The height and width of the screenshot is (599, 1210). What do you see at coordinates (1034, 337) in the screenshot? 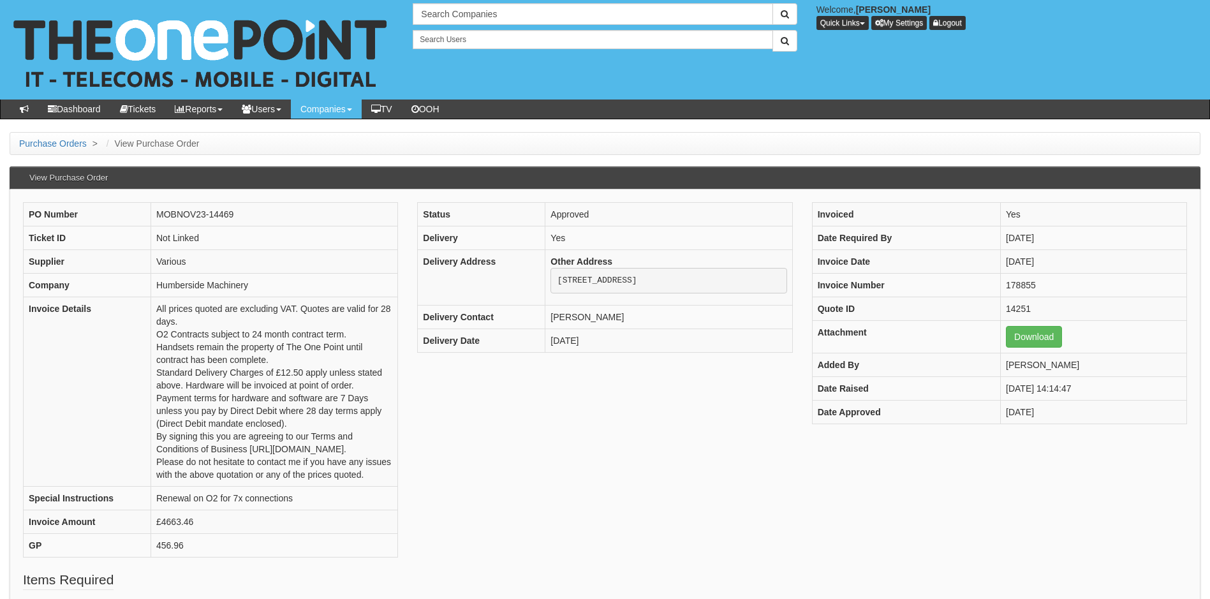
I see `a: Download` at bounding box center [1034, 337].